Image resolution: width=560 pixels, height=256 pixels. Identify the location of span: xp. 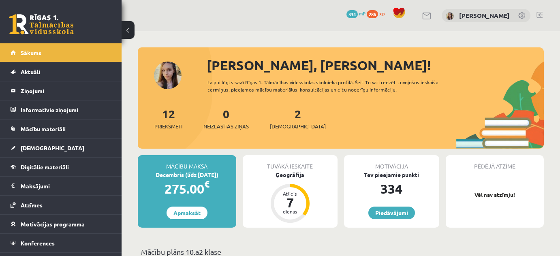
(382, 13).